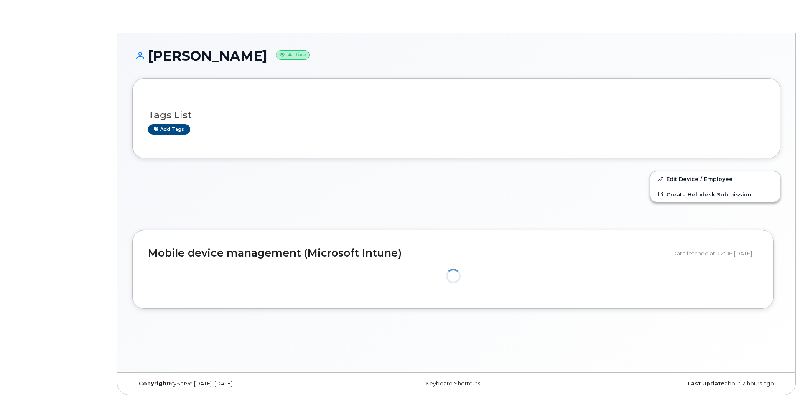  What do you see at coordinates (706, 383) in the screenshot?
I see `strong: Last Update` at bounding box center [706, 383].